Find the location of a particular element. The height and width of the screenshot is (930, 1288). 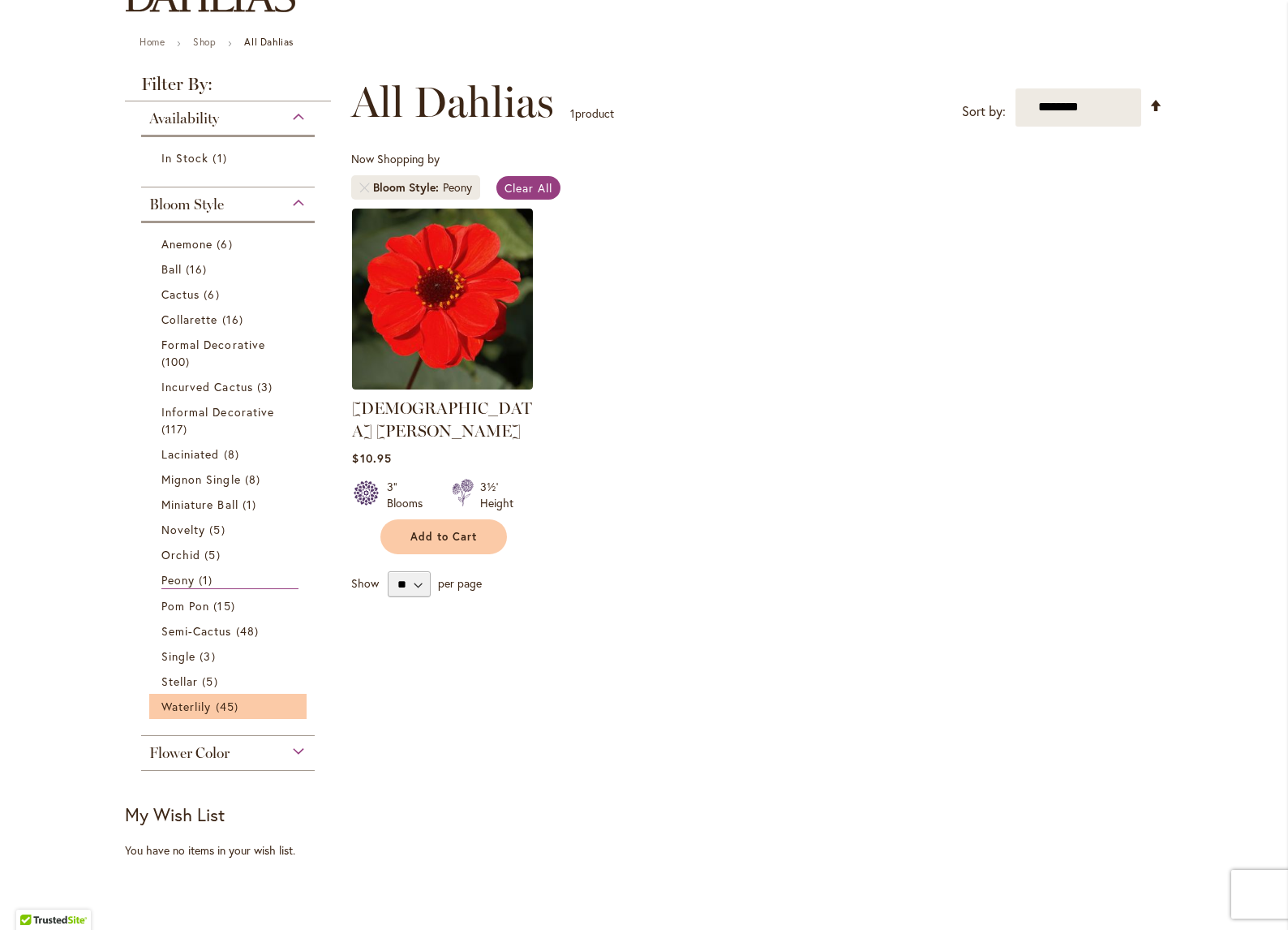

span: Cactus is located at coordinates (180, 293).